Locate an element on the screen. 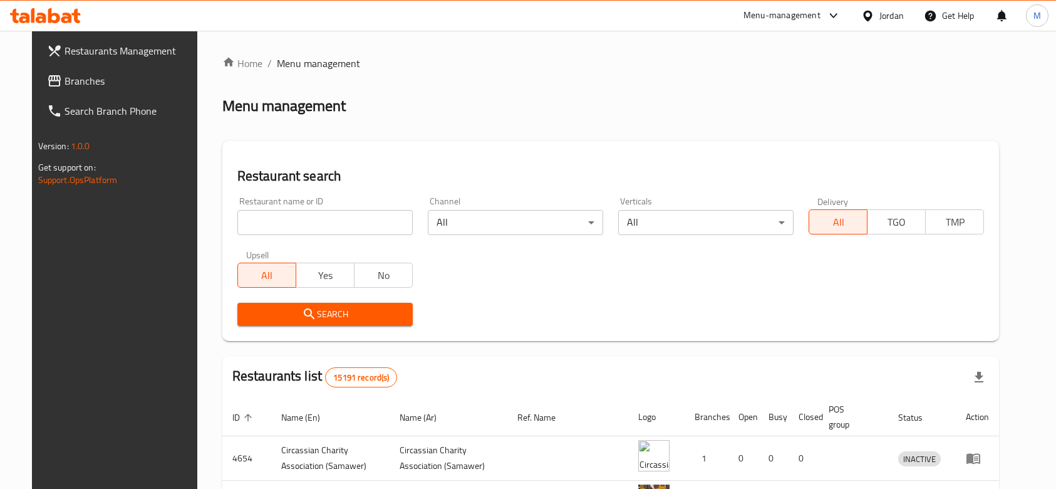  span: Yes is located at coordinates (325, 275).